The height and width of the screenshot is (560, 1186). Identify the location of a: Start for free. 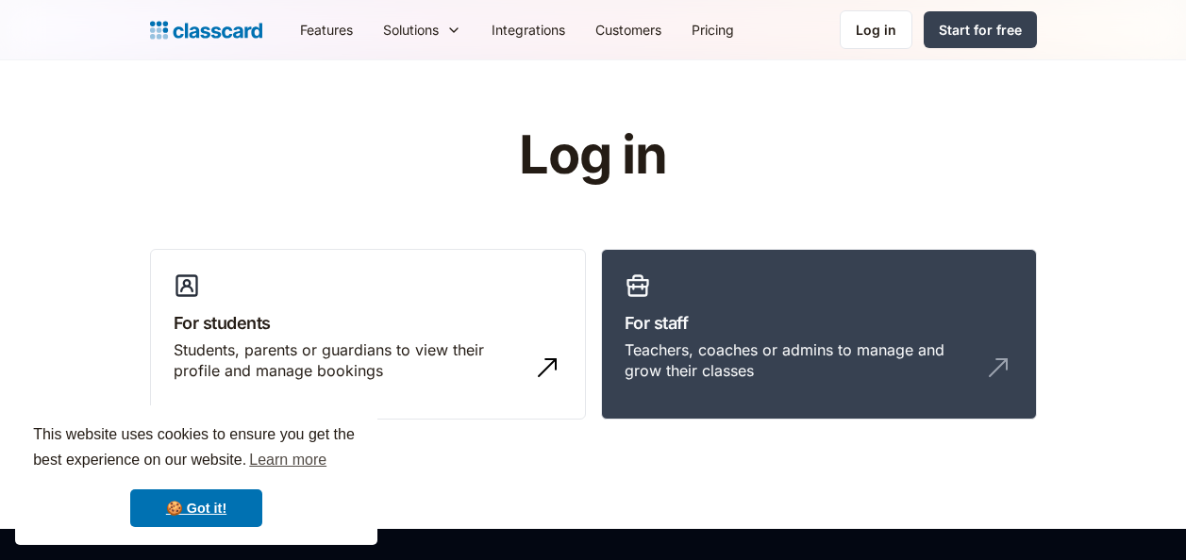
(980, 29).